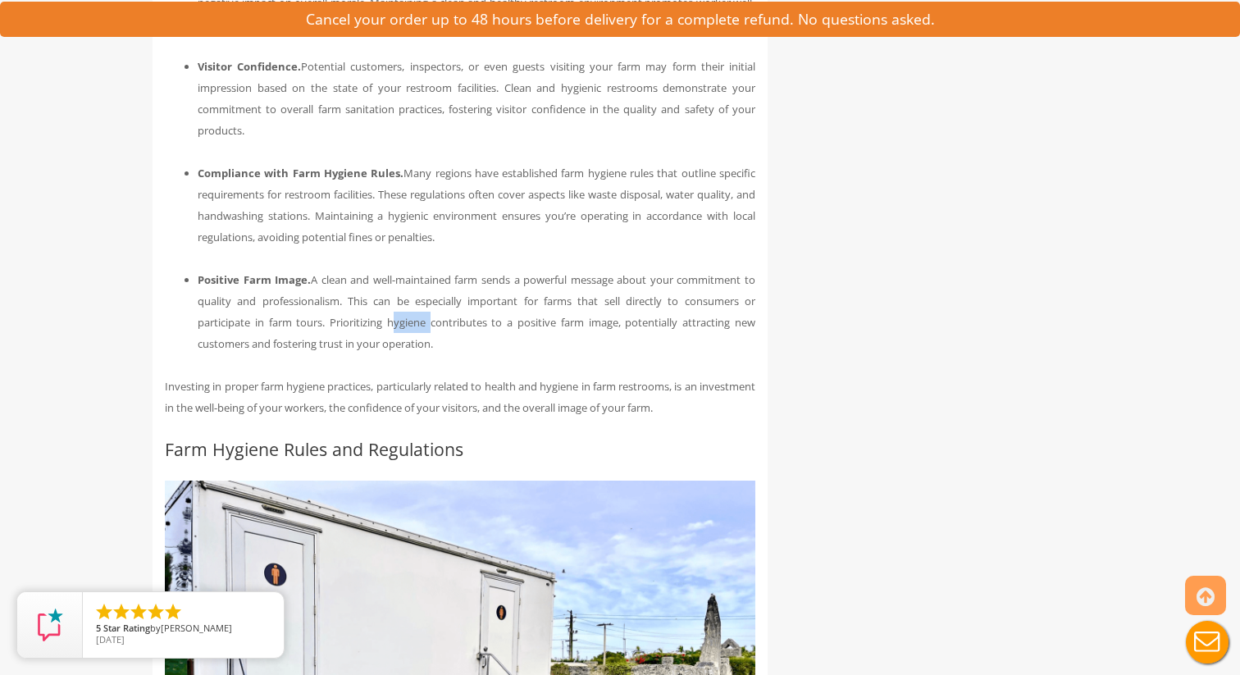  Describe the element at coordinates (183, 629) in the screenshot. I see `span: by` at that location.